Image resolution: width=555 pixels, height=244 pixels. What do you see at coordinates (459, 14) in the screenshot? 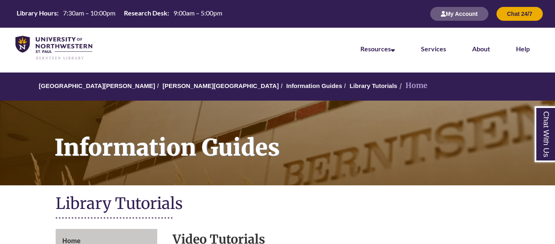
I see `button: My Account` at bounding box center [459, 14].